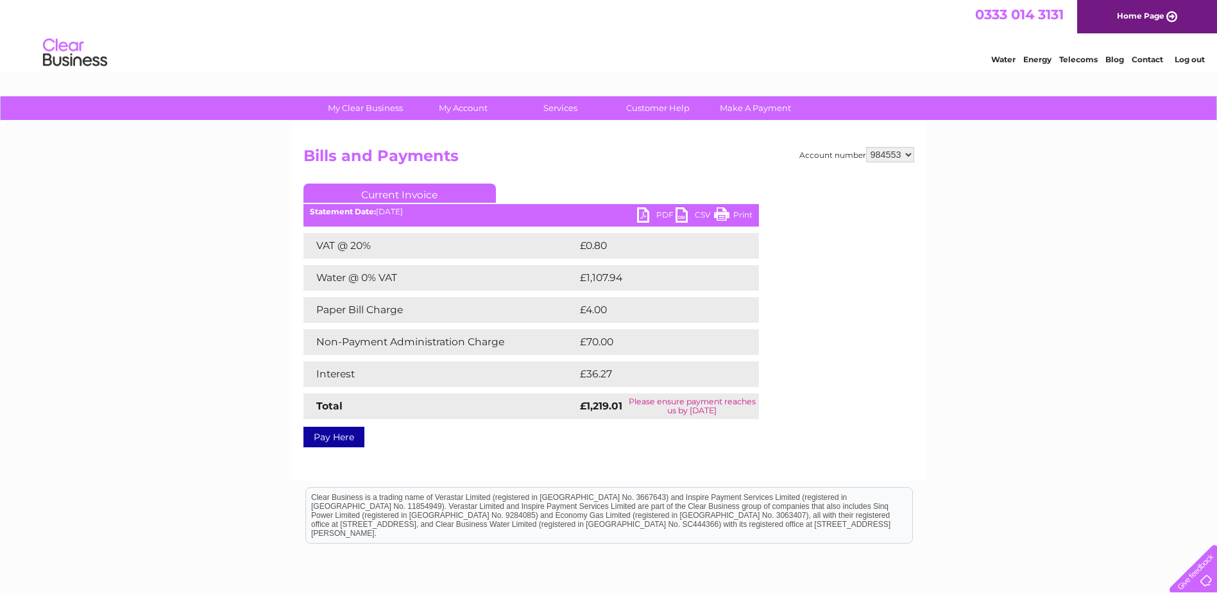 This screenshot has width=1217, height=593. What do you see at coordinates (1003, 59) in the screenshot?
I see `a: Water` at bounding box center [1003, 59].